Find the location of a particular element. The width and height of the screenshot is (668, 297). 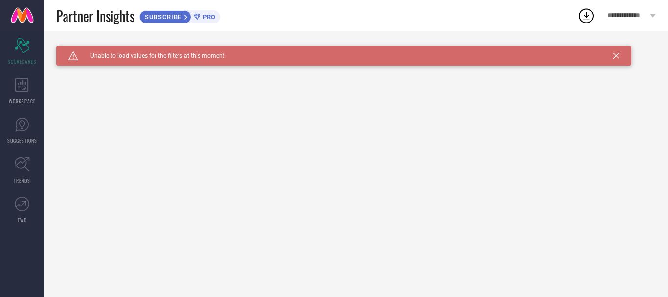

span: SUGGESTIONS is located at coordinates (22, 140).